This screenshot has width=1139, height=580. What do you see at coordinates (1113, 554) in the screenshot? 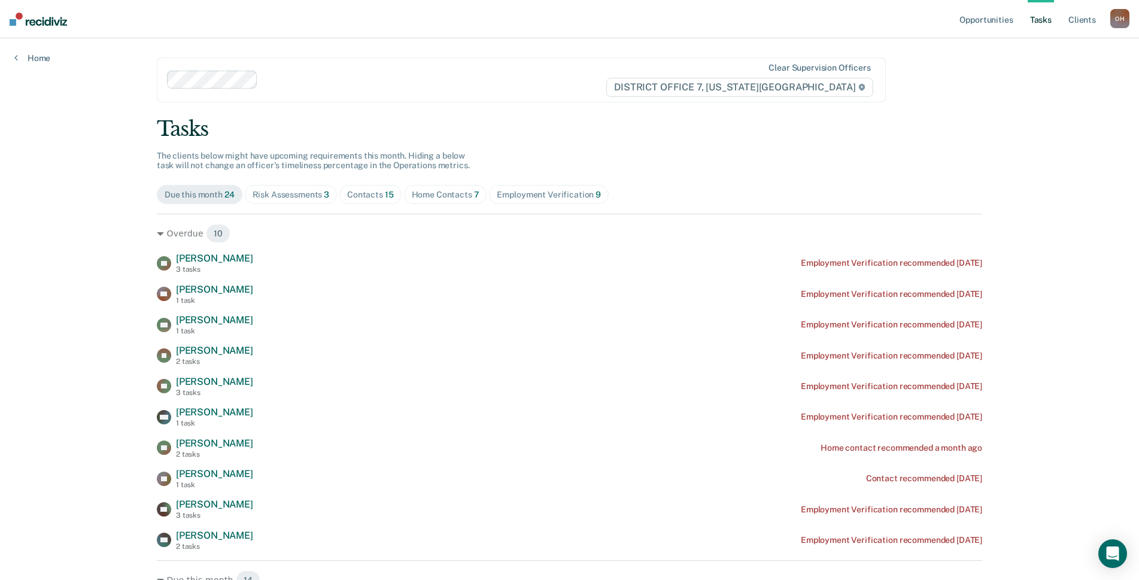
I see `div: Open Intercom Messenger` at bounding box center [1113, 554].